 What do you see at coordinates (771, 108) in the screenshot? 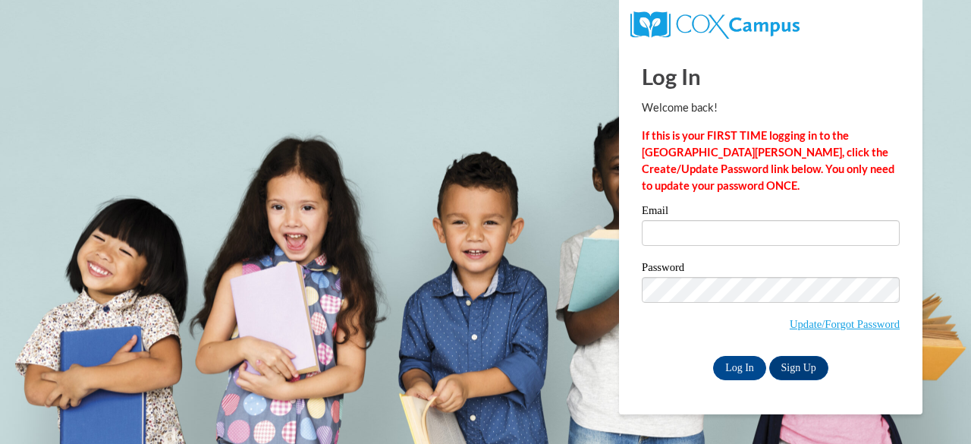
I see `p: Welcome back!` at bounding box center [771, 108].